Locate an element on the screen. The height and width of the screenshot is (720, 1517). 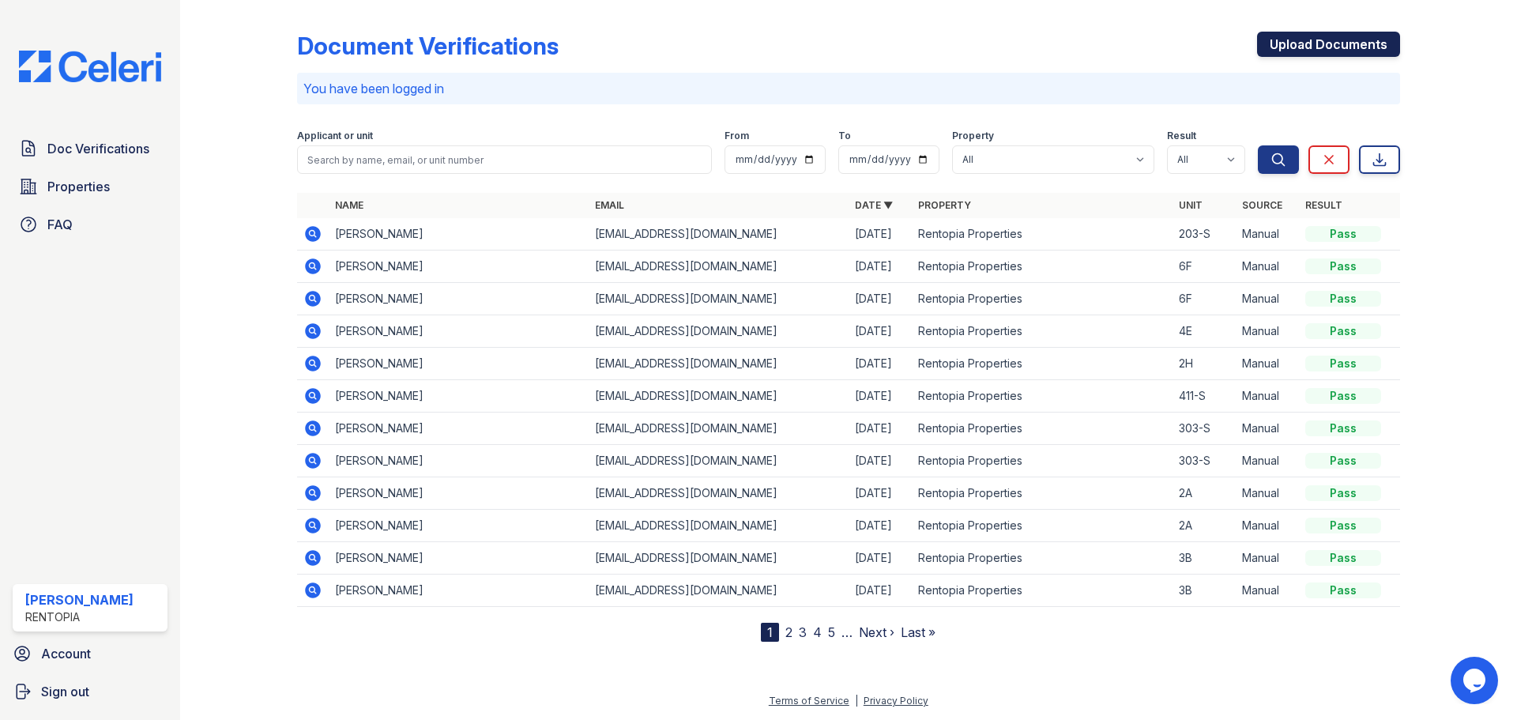
td: 203-S is located at coordinates (1204, 234).